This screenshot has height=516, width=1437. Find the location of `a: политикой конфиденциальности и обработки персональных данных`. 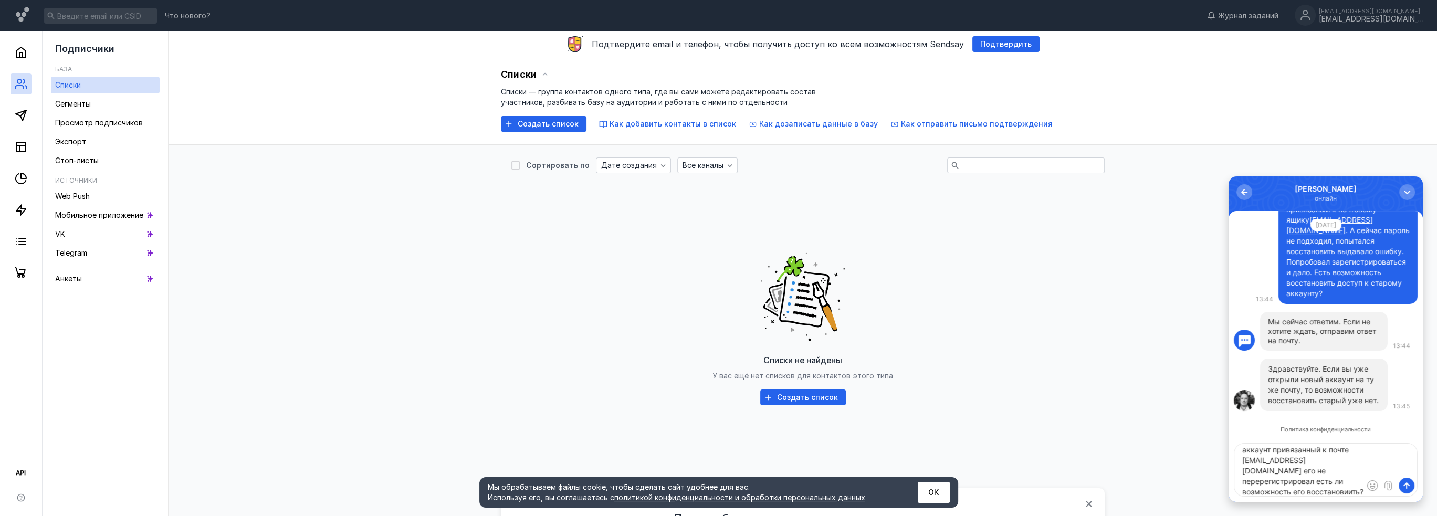

a: политикой конфиденциальности и обработки персональных данных is located at coordinates (740, 497).